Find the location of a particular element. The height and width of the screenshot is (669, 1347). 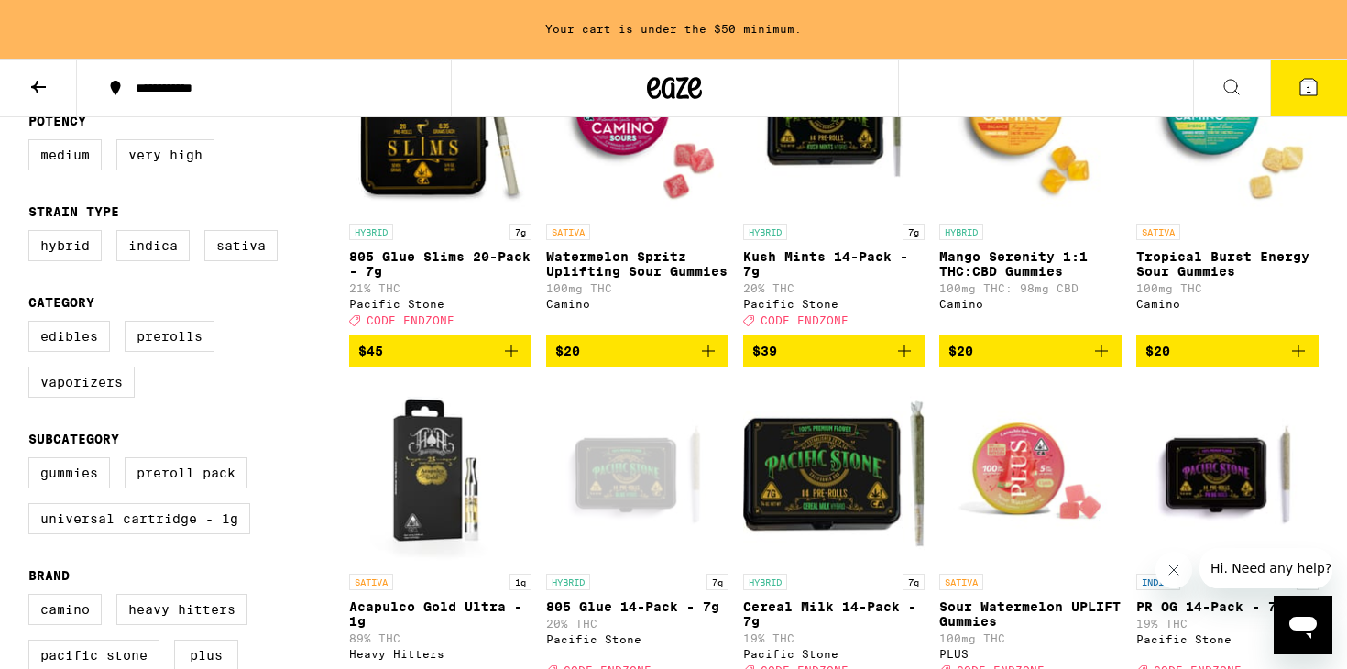

p: 1g is located at coordinates (521, 582).